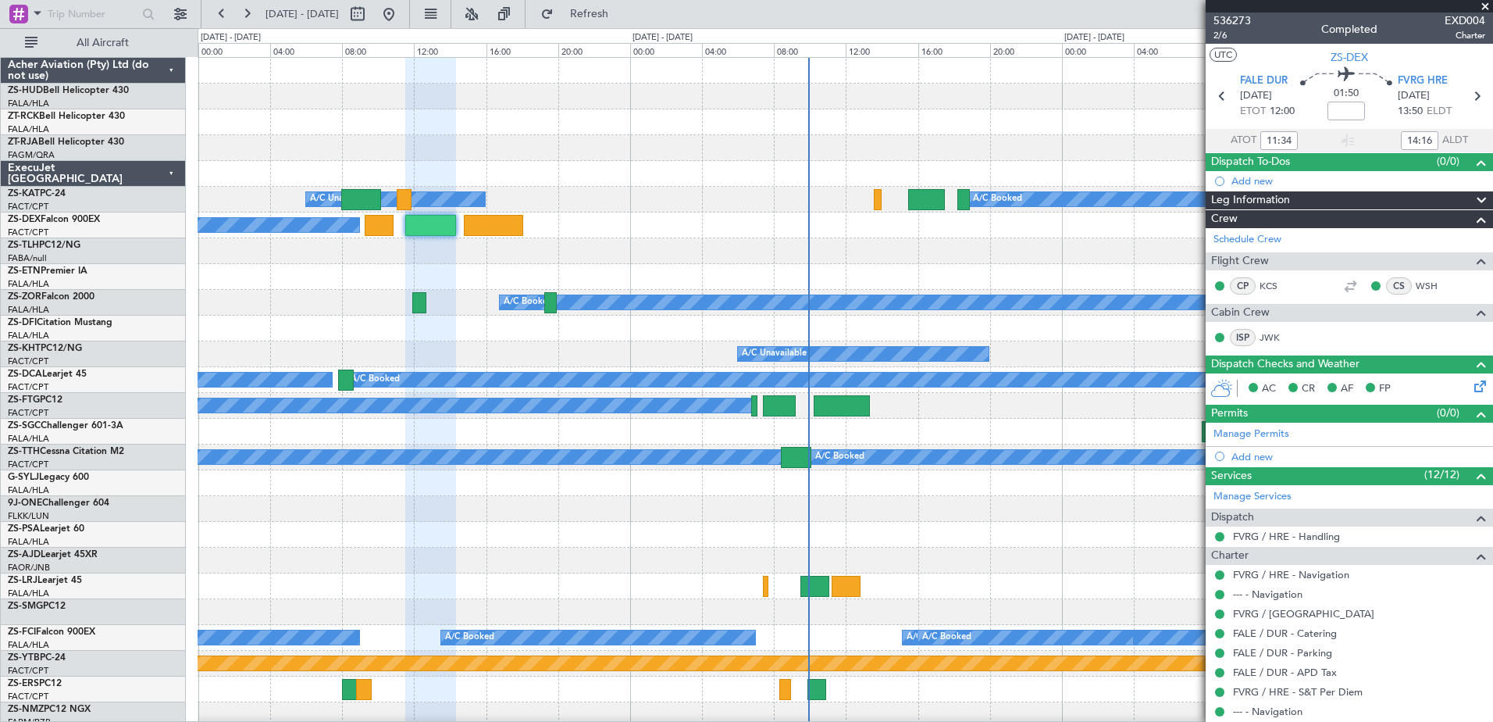 The image size is (1493, 722). What do you see at coordinates (1346, 94) in the screenshot?
I see `span: 01:50` at bounding box center [1346, 94].